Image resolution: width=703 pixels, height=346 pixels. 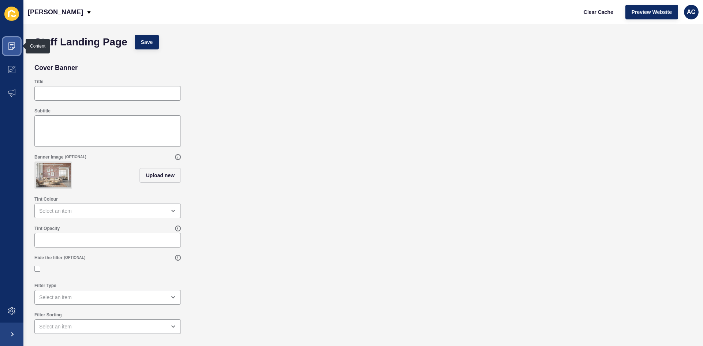 What do you see at coordinates (45, 286) in the screenshot?
I see `label: Filter Type` at bounding box center [45, 286].